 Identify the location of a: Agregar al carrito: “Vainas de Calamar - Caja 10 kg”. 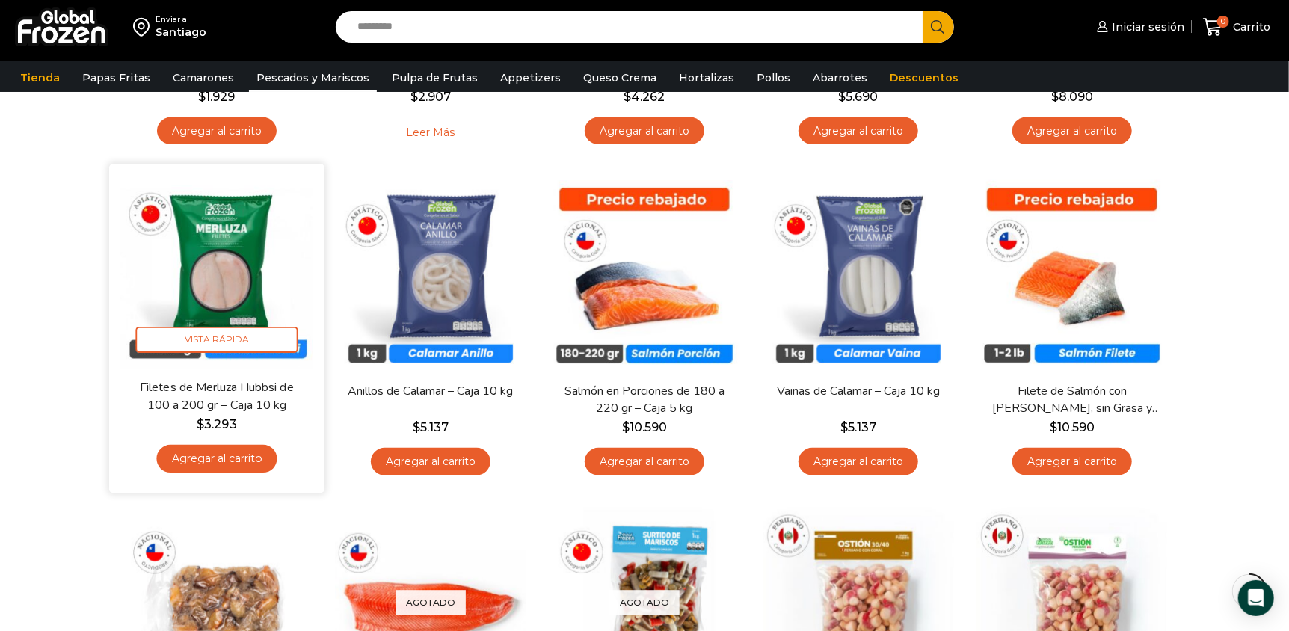
(858, 461).